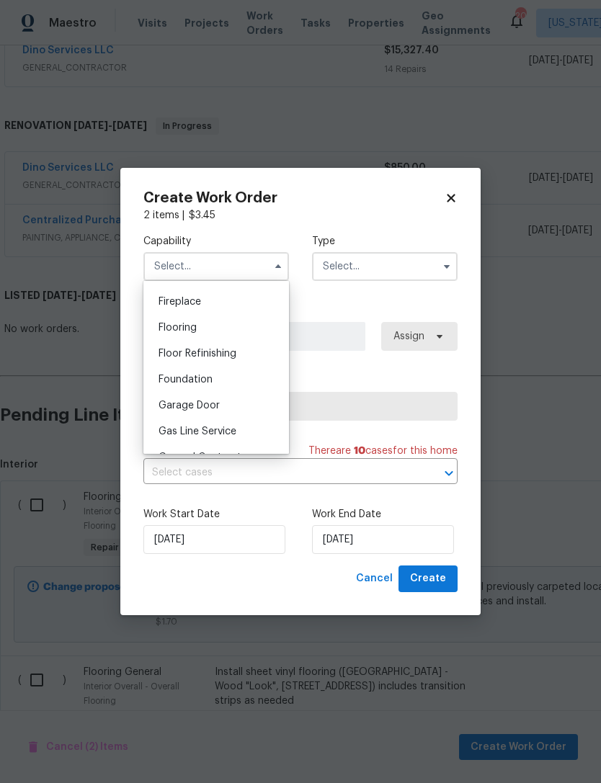 The image size is (601, 783). What do you see at coordinates (202, 215) in the screenshot?
I see `span: $ 3.45` at bounding box center [202, 215].